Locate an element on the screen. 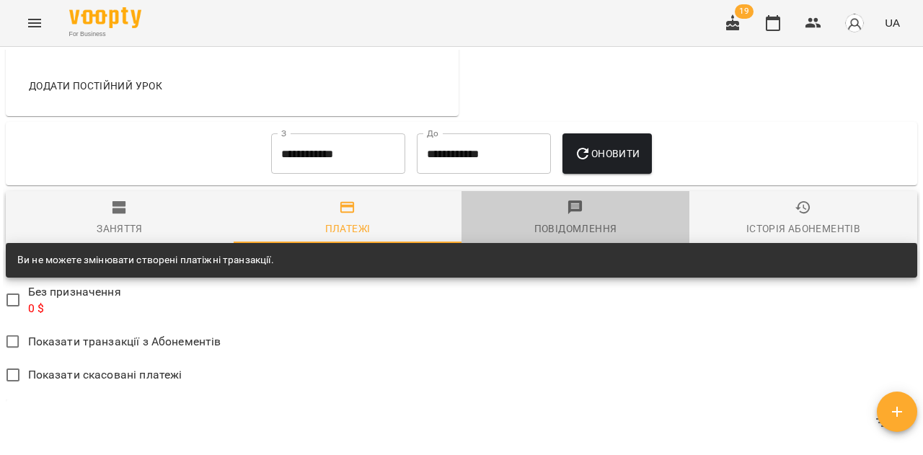  img: Voopty Logo is located at coordinates (105, 17).